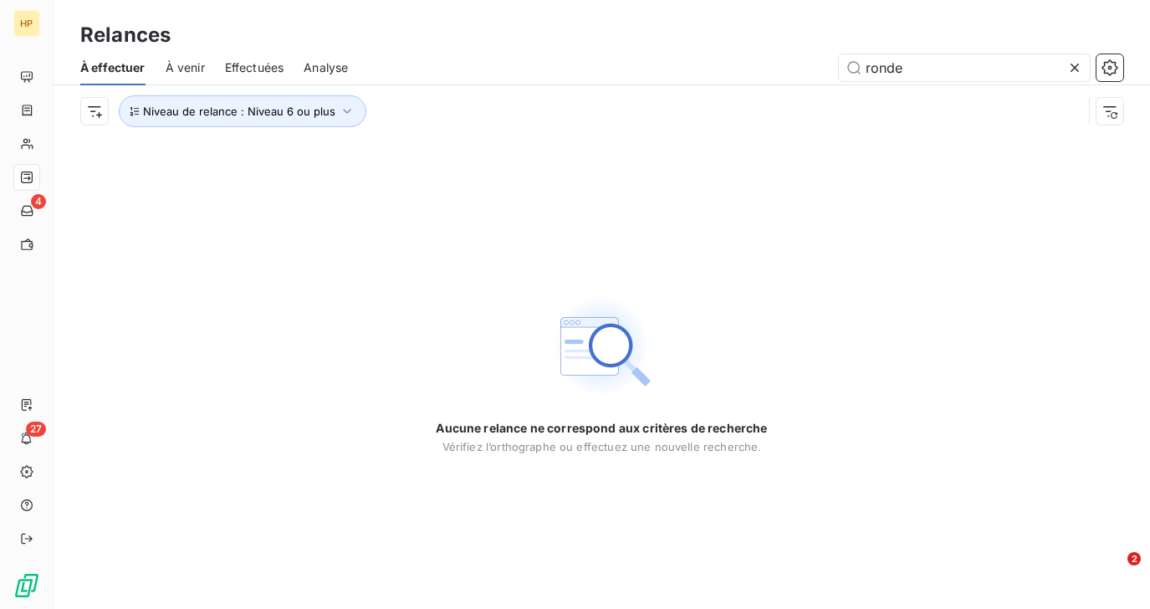 The image size is (1150, 609). Describe the element at coordinates (185, 68) in the screenshot. I see `span: À venir` at that location.